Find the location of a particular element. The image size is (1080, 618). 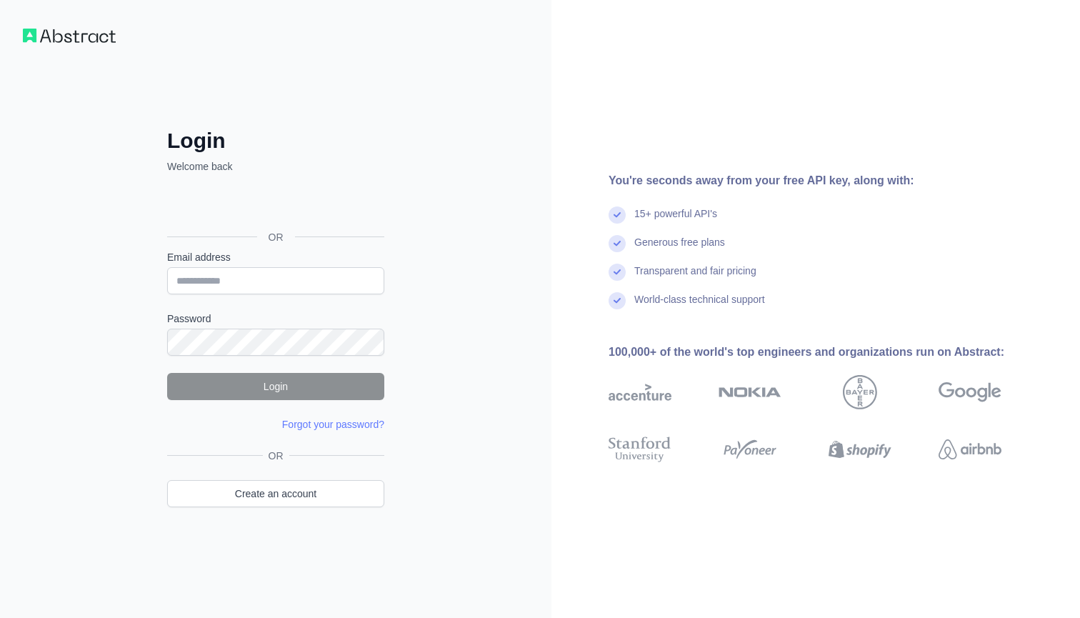

a: Forgot your password? is located at coordinates (333, 424).